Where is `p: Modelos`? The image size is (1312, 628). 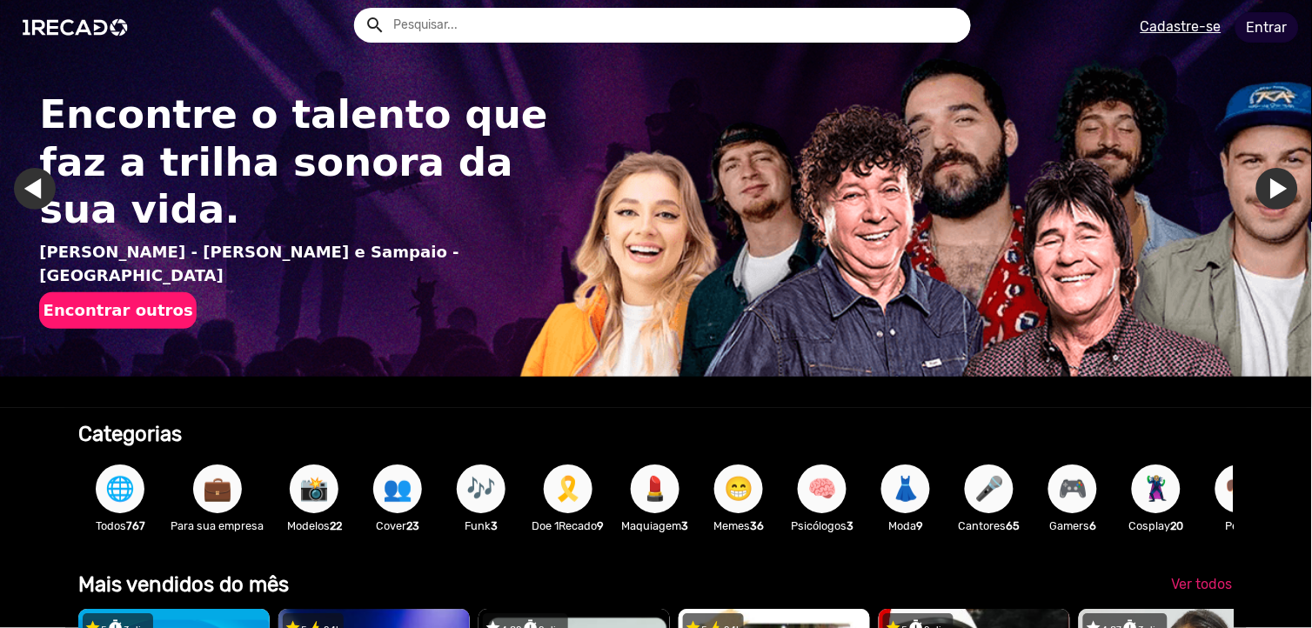 p: Modelos is located at coordinates (314, 525).